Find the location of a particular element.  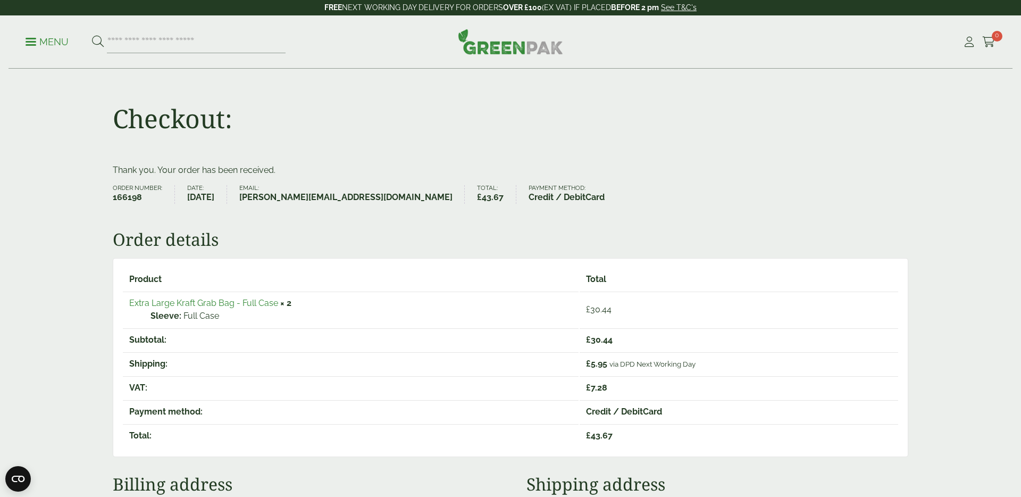

li: Payment method: is located at coordinates (573, 194).